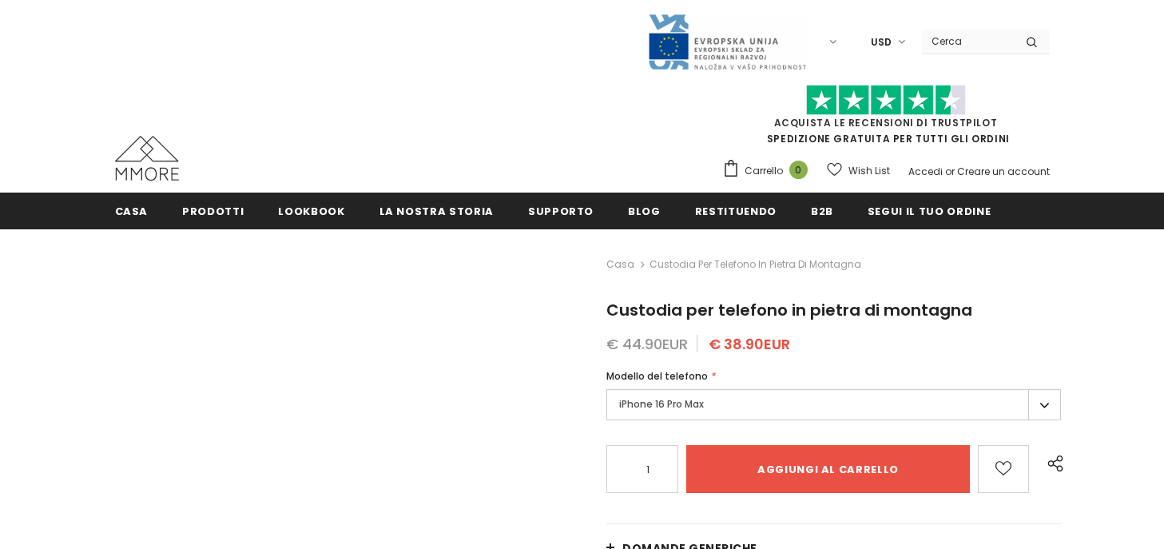 This screenshot has width=1164, height=549. Describe the element at coordinates (736, 211) in the screenshot. I see `span: Restituendo` at that location.